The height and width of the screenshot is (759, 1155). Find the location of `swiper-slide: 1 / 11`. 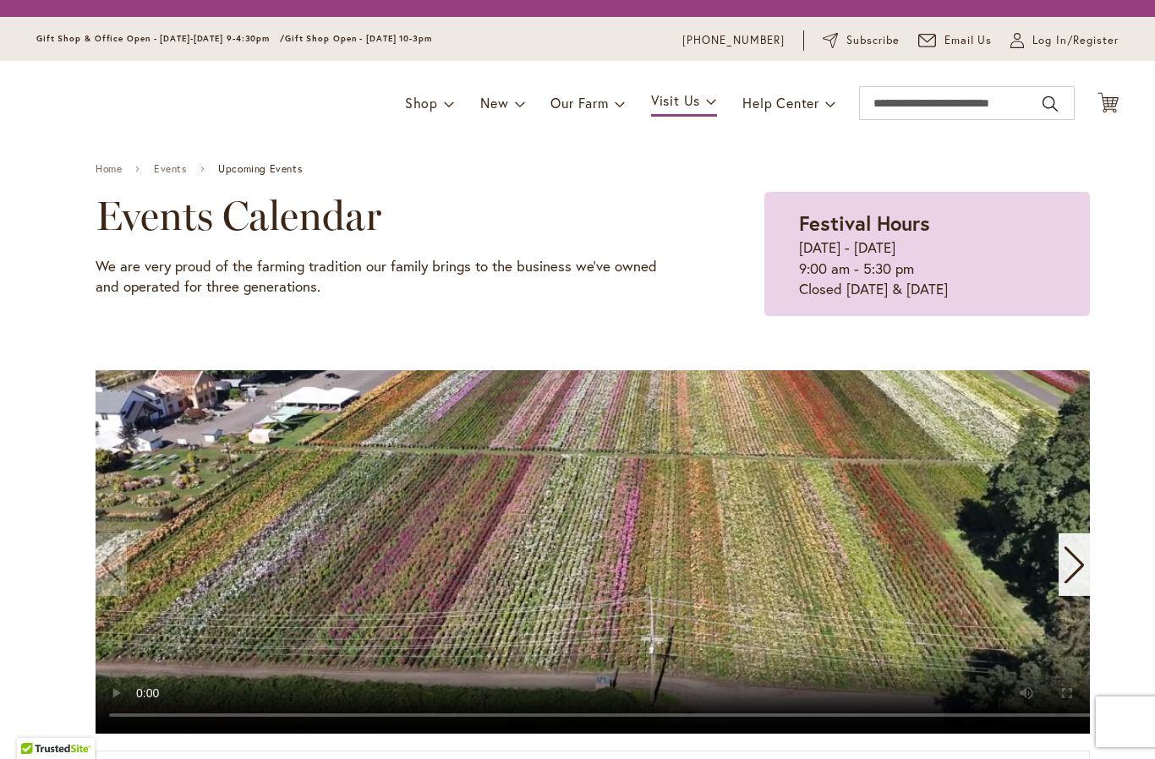

swiper-slide: 1 / 11 is located at coordinates (611, 552).